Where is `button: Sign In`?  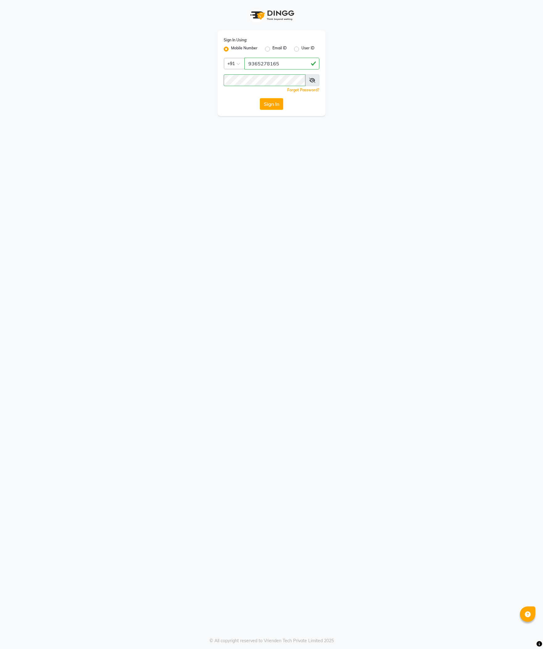 button: Sign In is located at coordinates (272, 104).